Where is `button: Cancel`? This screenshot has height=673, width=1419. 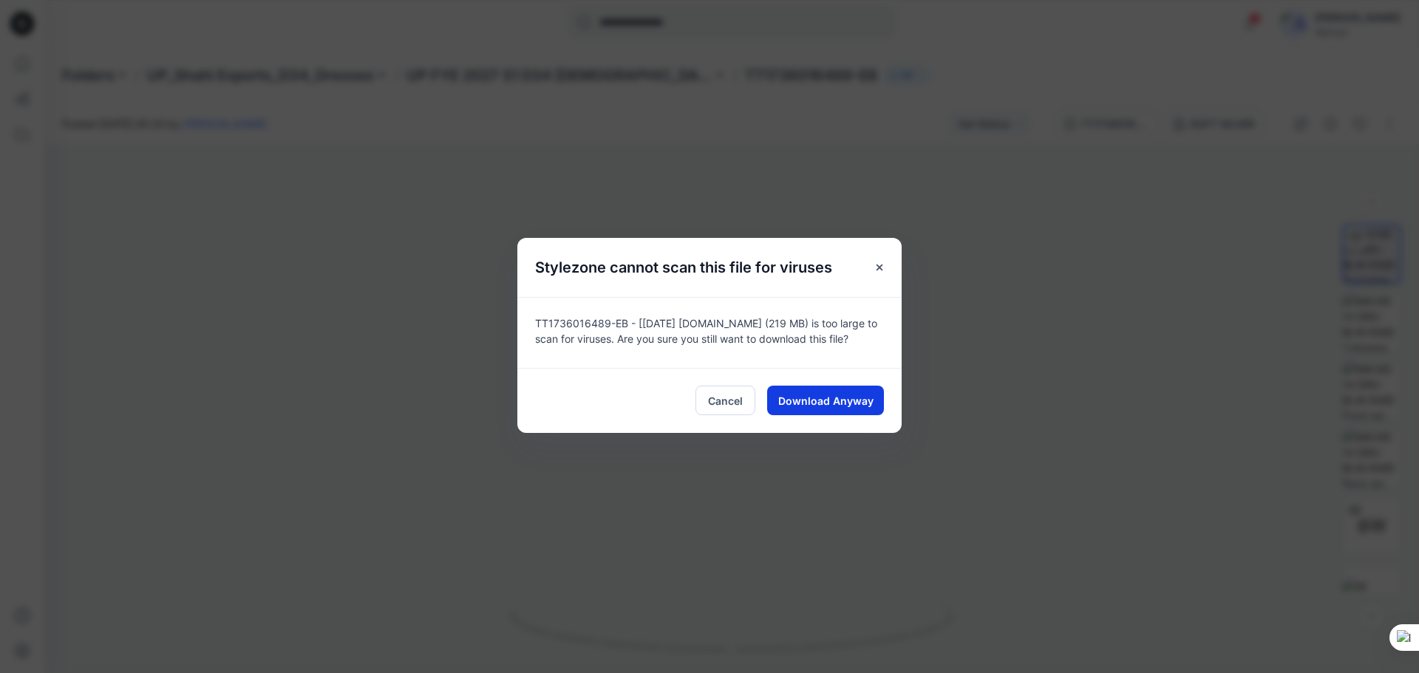 button: Cancel is located at coordinates (725, 401).